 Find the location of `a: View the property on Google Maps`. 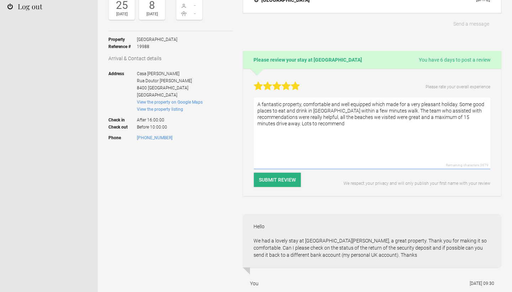

a: View the property on Google Maps is located at coordinates (170, 102).